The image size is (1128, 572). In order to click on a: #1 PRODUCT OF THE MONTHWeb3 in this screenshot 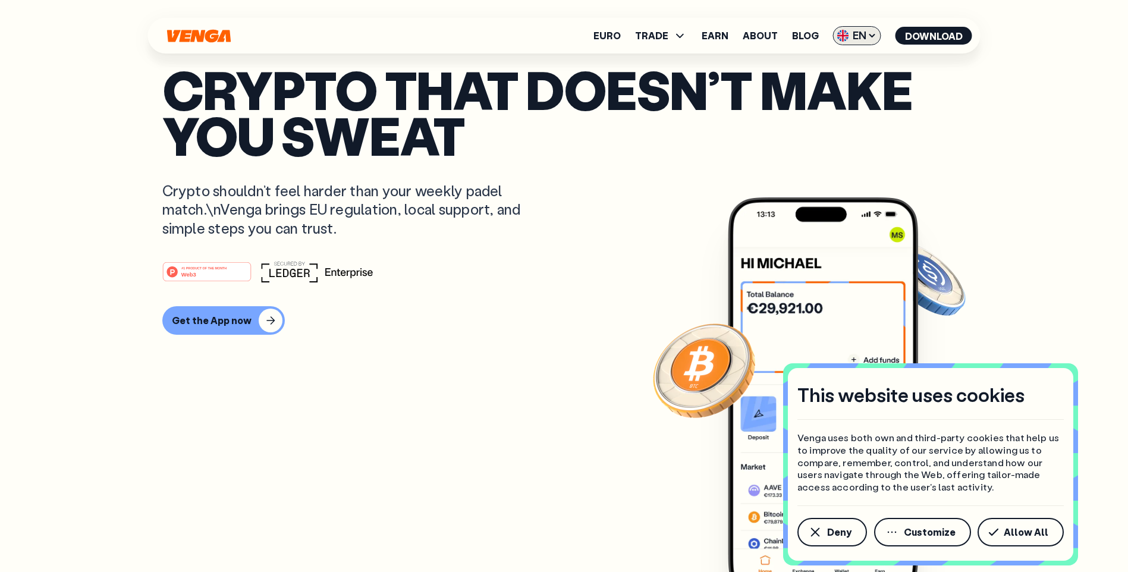, I will do `click(207, 277)`.